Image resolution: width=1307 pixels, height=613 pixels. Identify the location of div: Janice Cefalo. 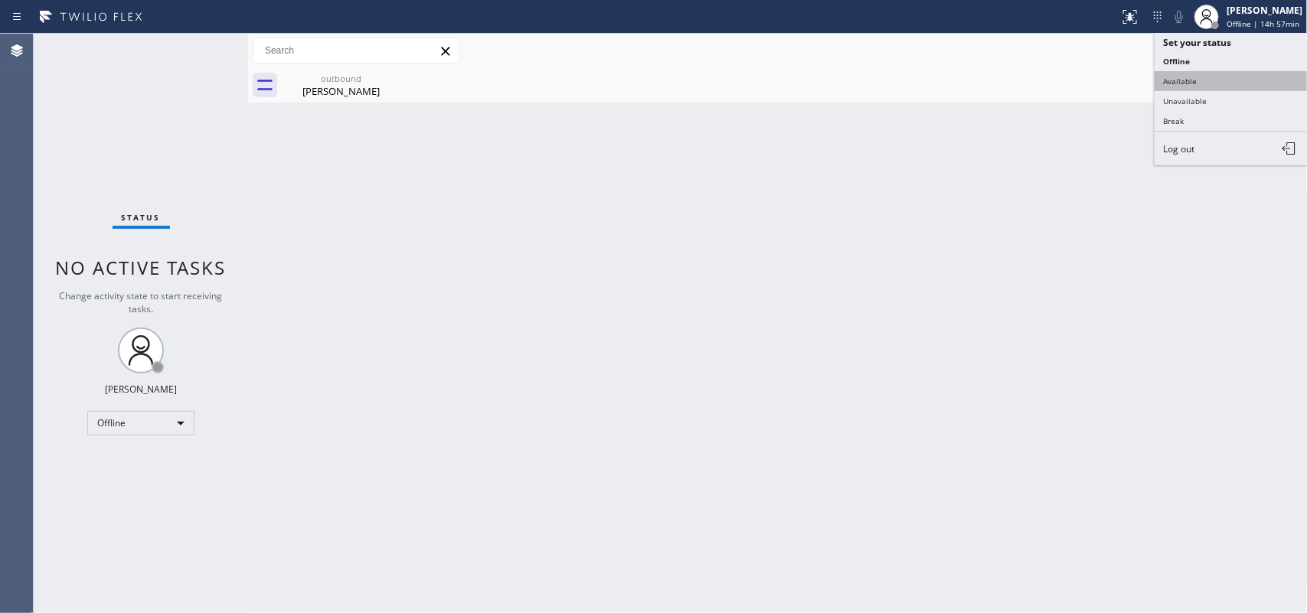
(341, 85).